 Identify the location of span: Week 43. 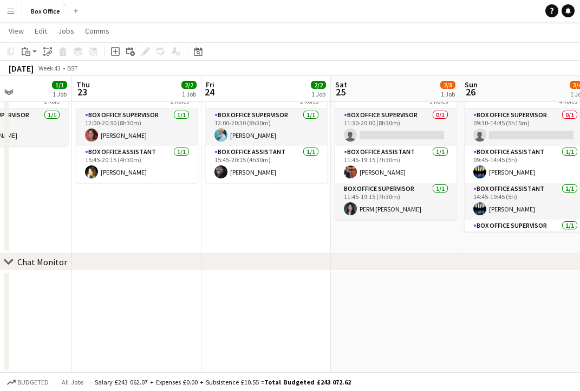
(49, 68).